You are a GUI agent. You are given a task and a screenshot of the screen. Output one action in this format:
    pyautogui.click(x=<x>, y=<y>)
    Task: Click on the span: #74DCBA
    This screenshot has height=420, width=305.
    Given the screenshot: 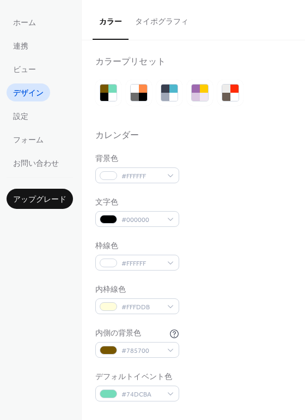 What is the action you would take?
    pyautogui.click(x=142, y=394)
    